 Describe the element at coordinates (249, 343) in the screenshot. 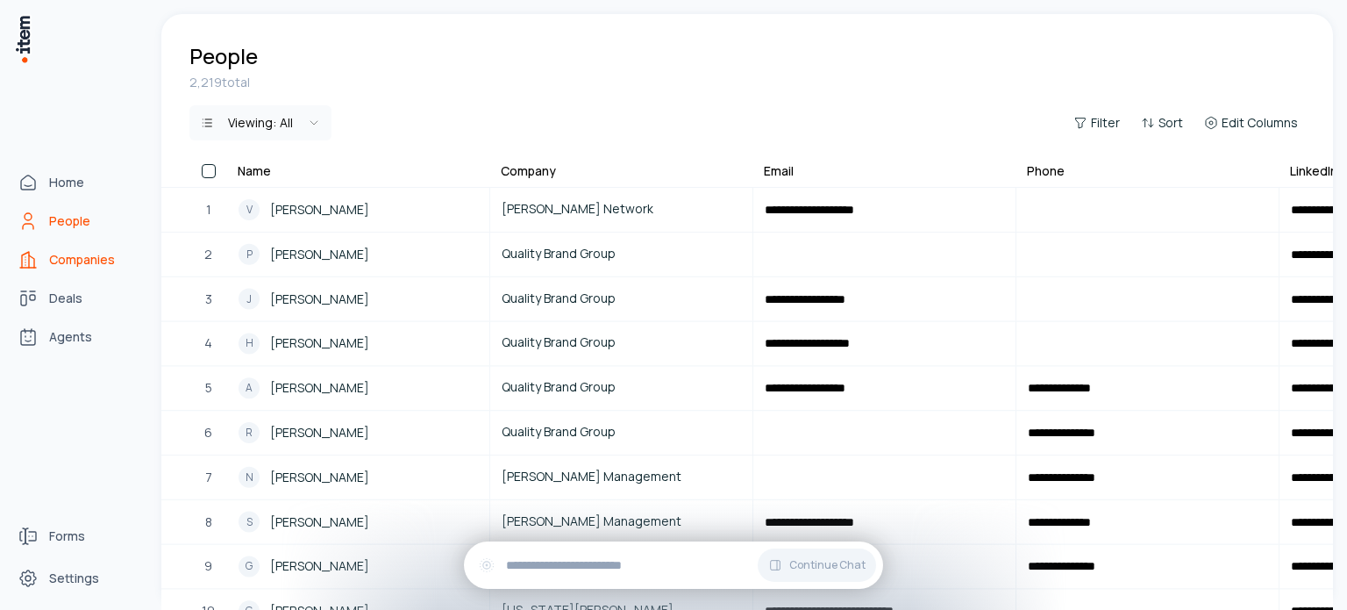

I see `div: H` at that location.